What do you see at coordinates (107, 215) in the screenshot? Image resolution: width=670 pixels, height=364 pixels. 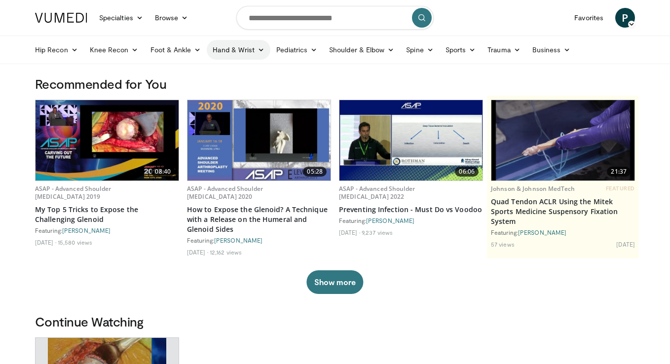 I see `a: My Top 5 Tricks to Expose the Challenging Glenoid` at bounding box center [107, 215].